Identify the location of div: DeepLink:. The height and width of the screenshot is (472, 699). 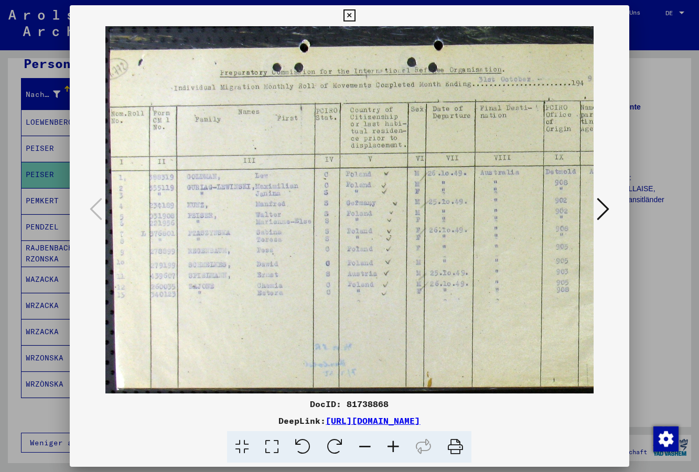
(349, 421).